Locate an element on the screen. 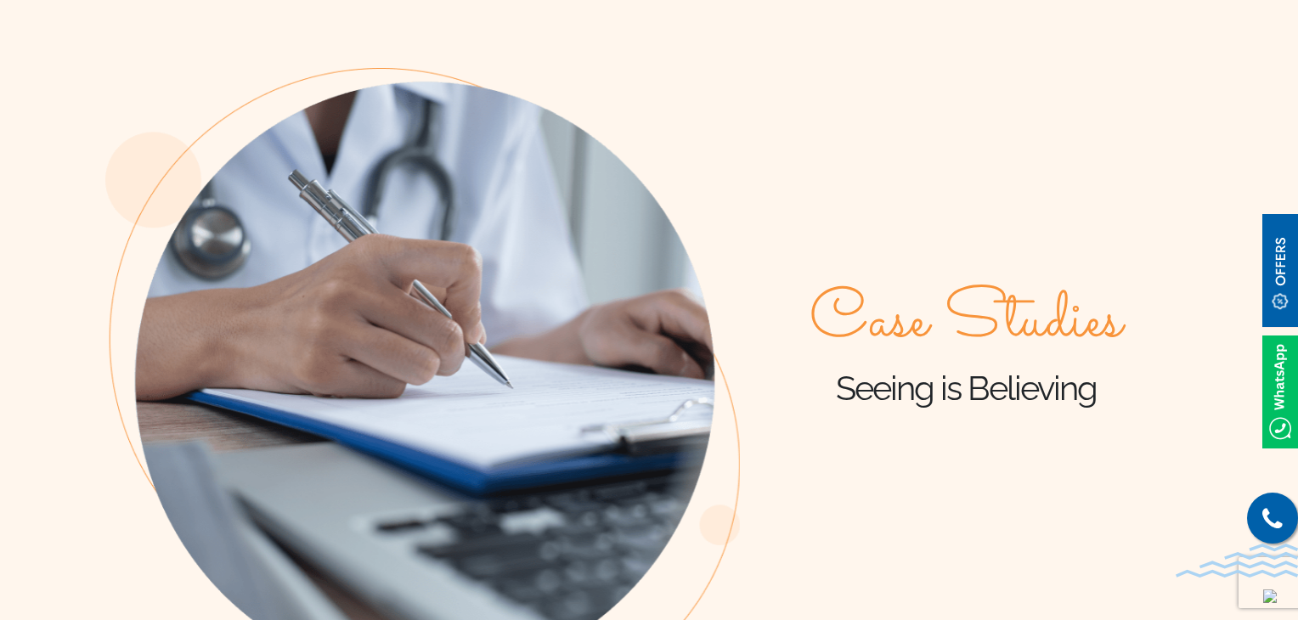 The height and width of the screenshot is (620, 1298). img: offerBt is located at coordinates (1280, 270).